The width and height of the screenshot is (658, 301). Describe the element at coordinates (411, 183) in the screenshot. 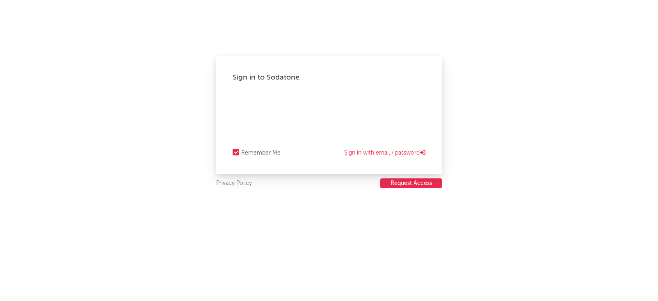

I see `a: Request Access` at that location.